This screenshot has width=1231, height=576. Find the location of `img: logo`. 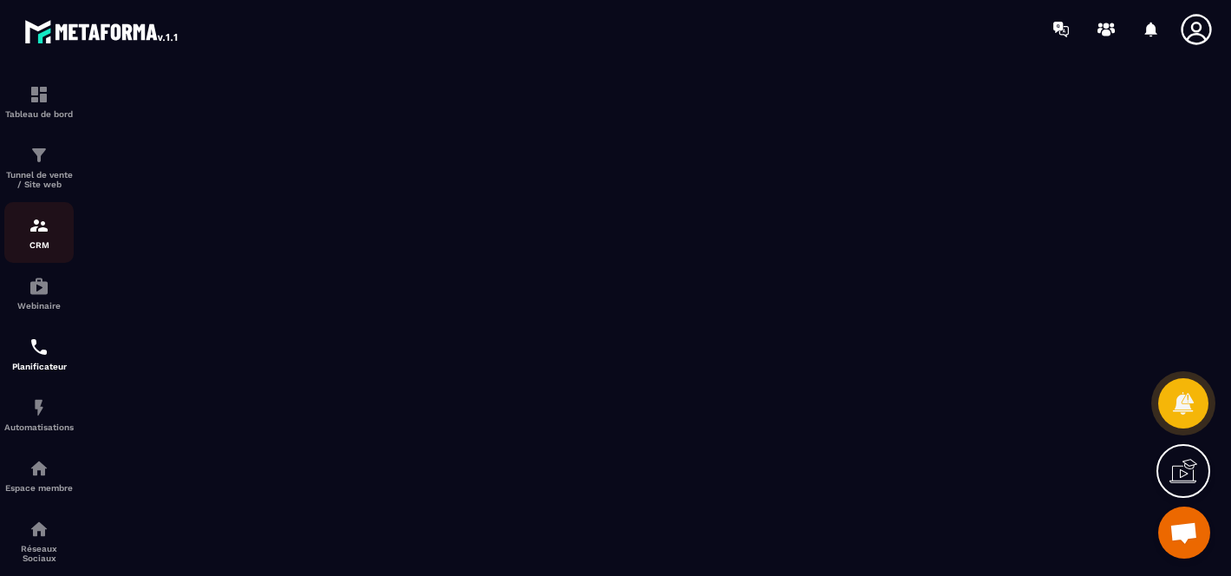

img: logo is located at coordinates (102, 31).